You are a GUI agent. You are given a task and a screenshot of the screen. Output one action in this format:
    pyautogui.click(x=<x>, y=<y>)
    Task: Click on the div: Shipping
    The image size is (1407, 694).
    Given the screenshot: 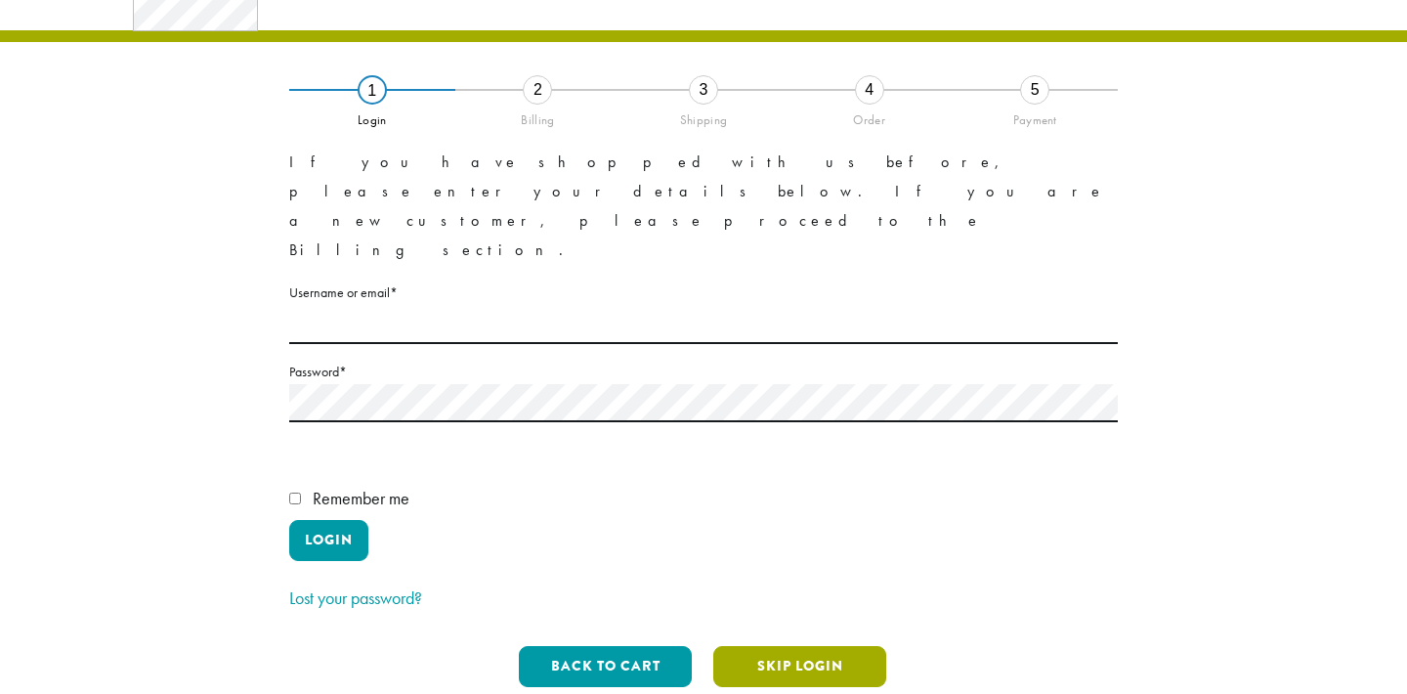 What is the action you would take?
    pyautogui.click(x=703, y=116)
    